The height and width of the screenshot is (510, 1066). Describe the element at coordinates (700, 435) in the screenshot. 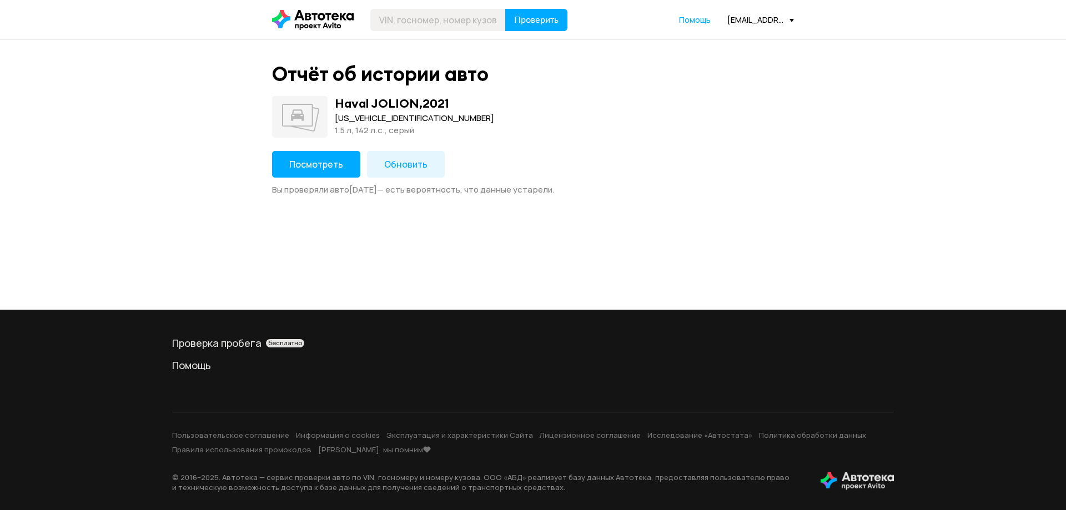

I see `p: Исследование «Автостата»` at that location.